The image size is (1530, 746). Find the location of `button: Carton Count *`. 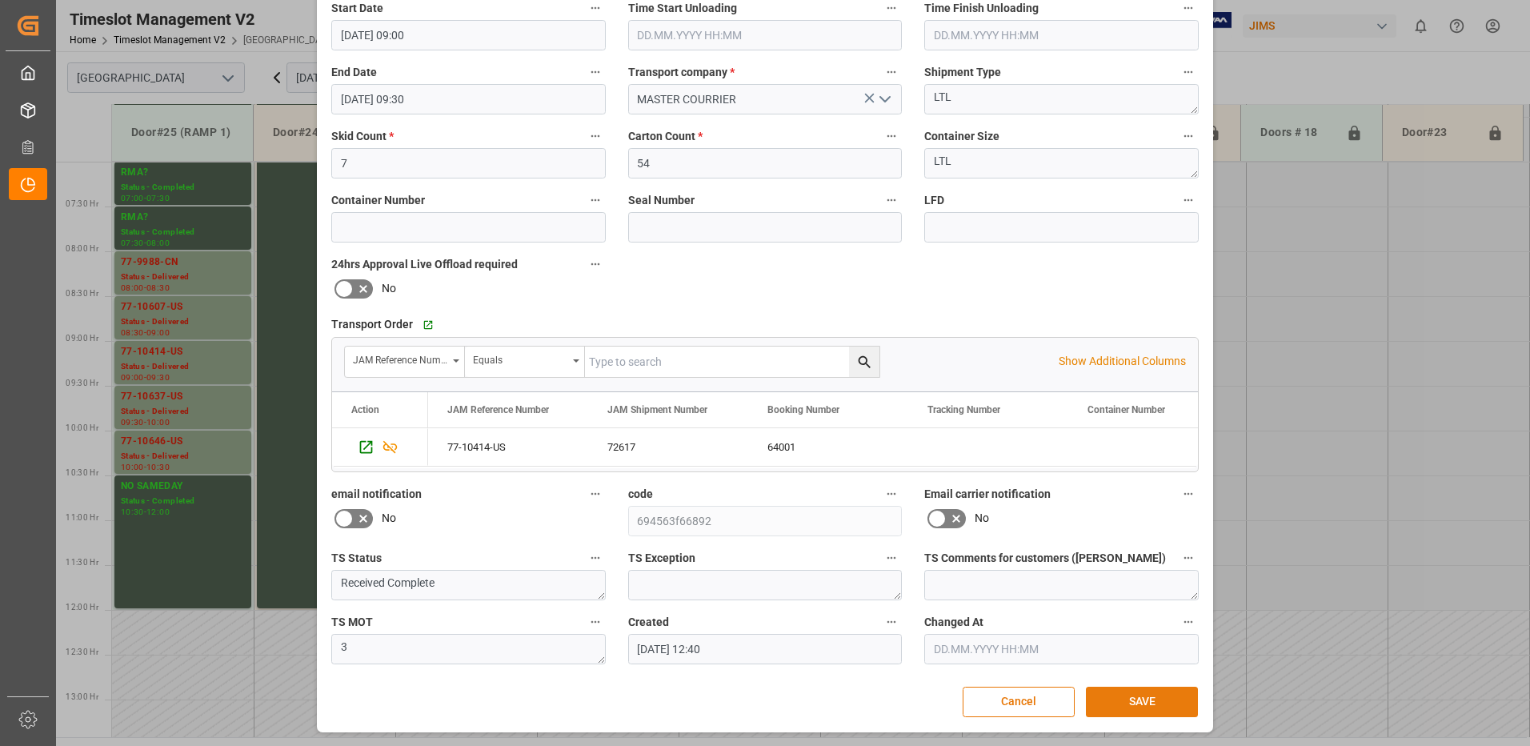

button: Carton Count * is located at coordinates (891, 136).